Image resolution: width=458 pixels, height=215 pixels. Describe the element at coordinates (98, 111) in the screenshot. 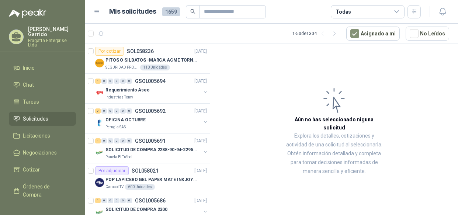

I see `div: 7` at that location.